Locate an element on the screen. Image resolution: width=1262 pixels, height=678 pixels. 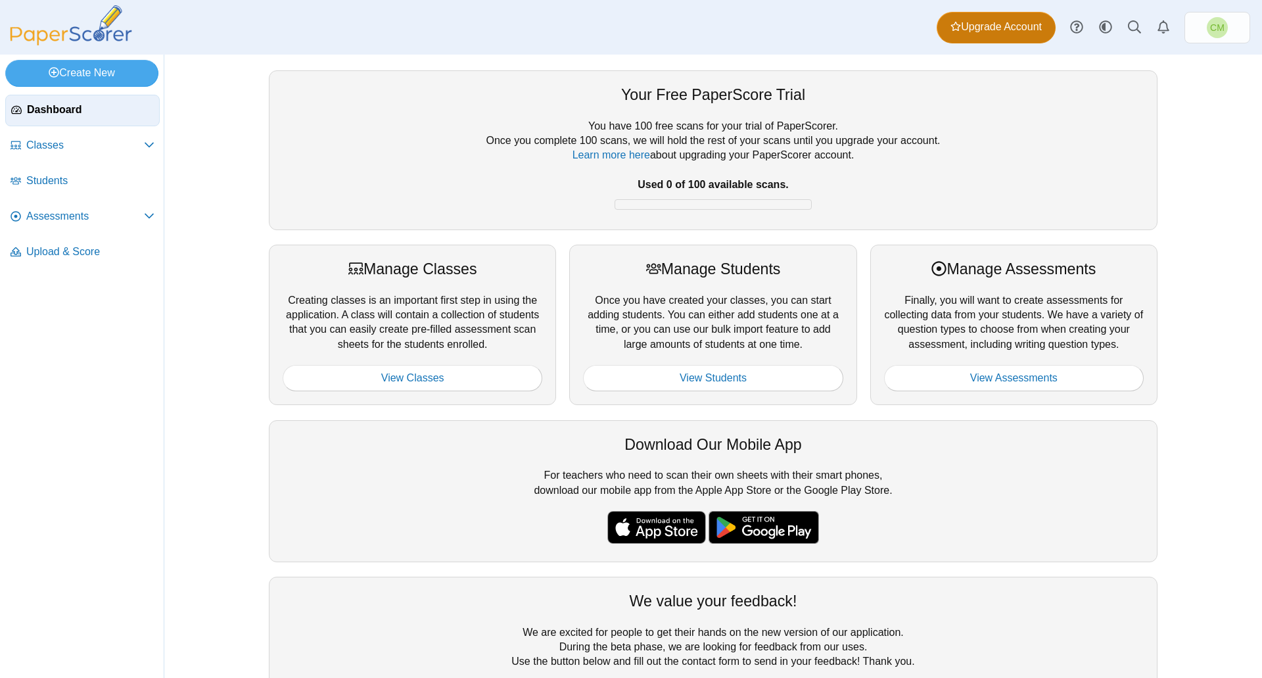
div: Once you have created your classes, you can start adding students. You can either add students on... is located at coordinates (713, 325).